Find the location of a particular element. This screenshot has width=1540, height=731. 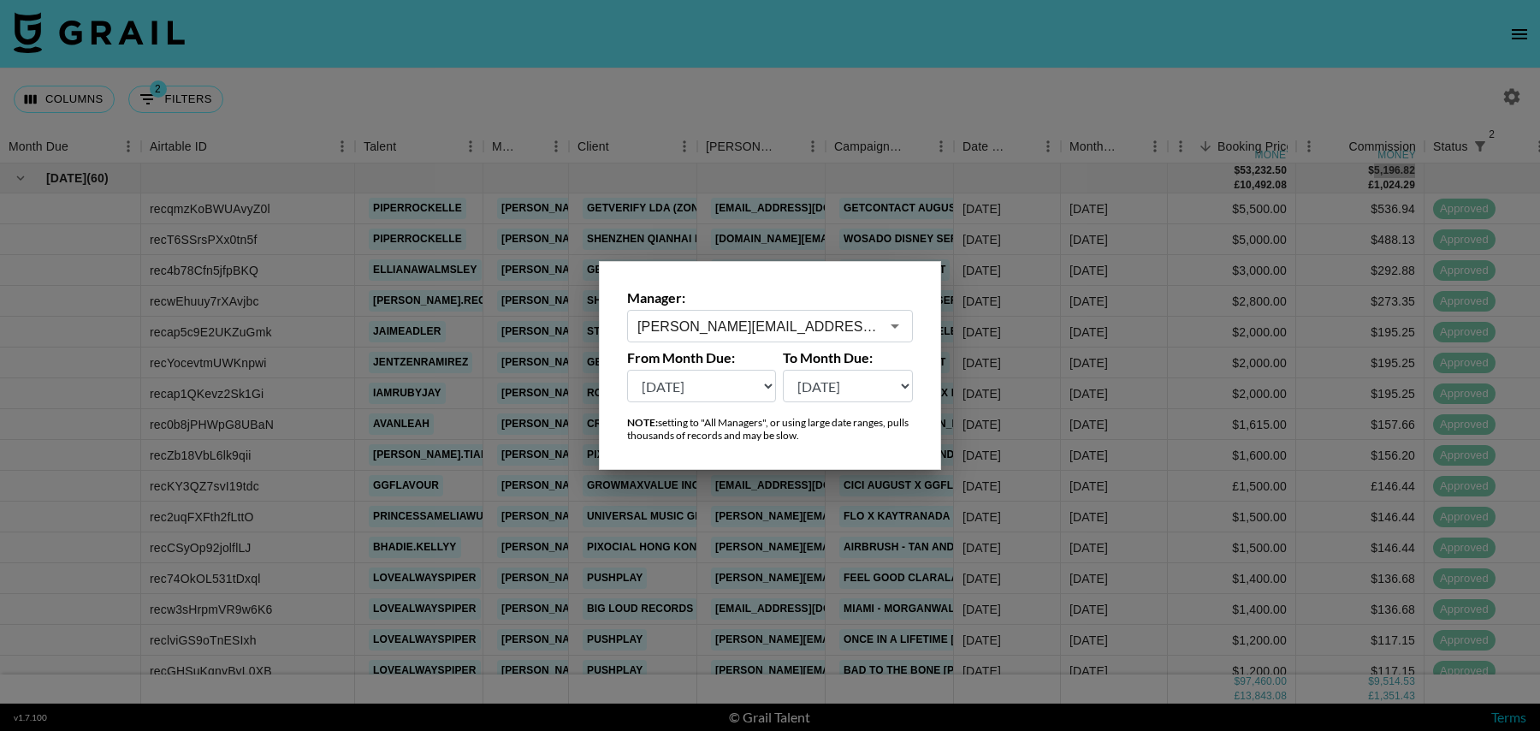

strong: NOTE: is located at coordinates (643, 422).